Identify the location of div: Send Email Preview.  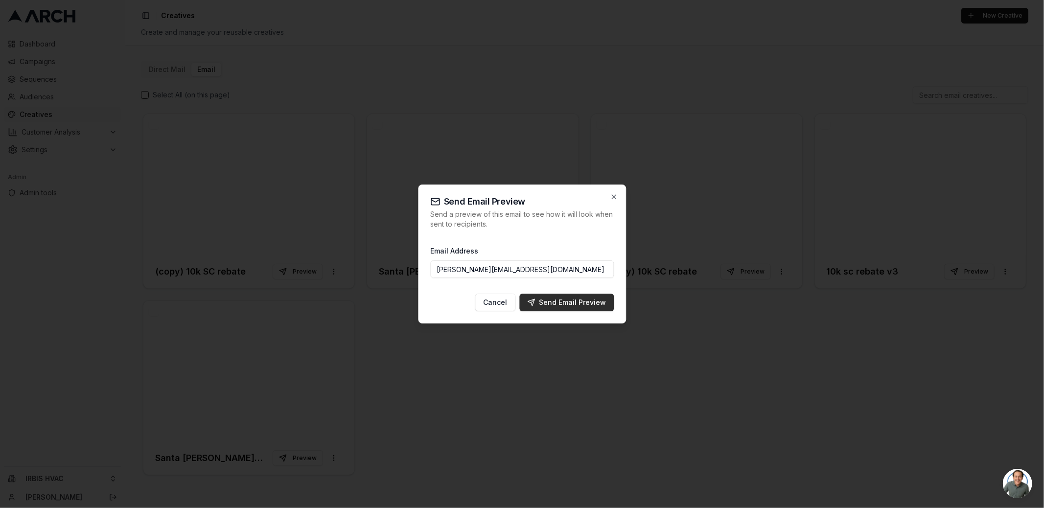
(566, 302).